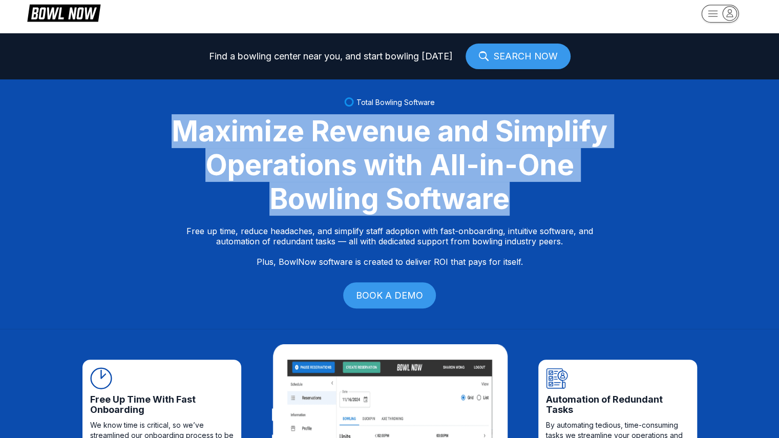  Describe the element at coordinates (389, 295) in the screenshot. I see `a: BOOK A DEMO` at that location.